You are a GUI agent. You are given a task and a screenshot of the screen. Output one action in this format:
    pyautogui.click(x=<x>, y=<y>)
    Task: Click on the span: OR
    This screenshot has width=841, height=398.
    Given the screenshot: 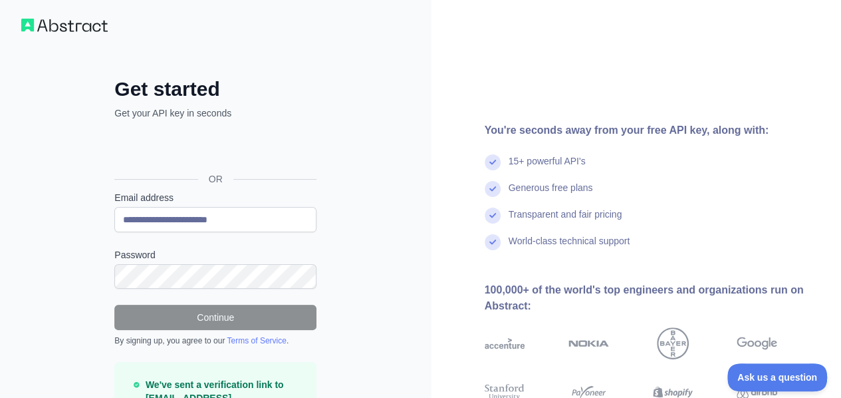 What is the action you would take?
    pyautogui.click(x=215, y=179)
    